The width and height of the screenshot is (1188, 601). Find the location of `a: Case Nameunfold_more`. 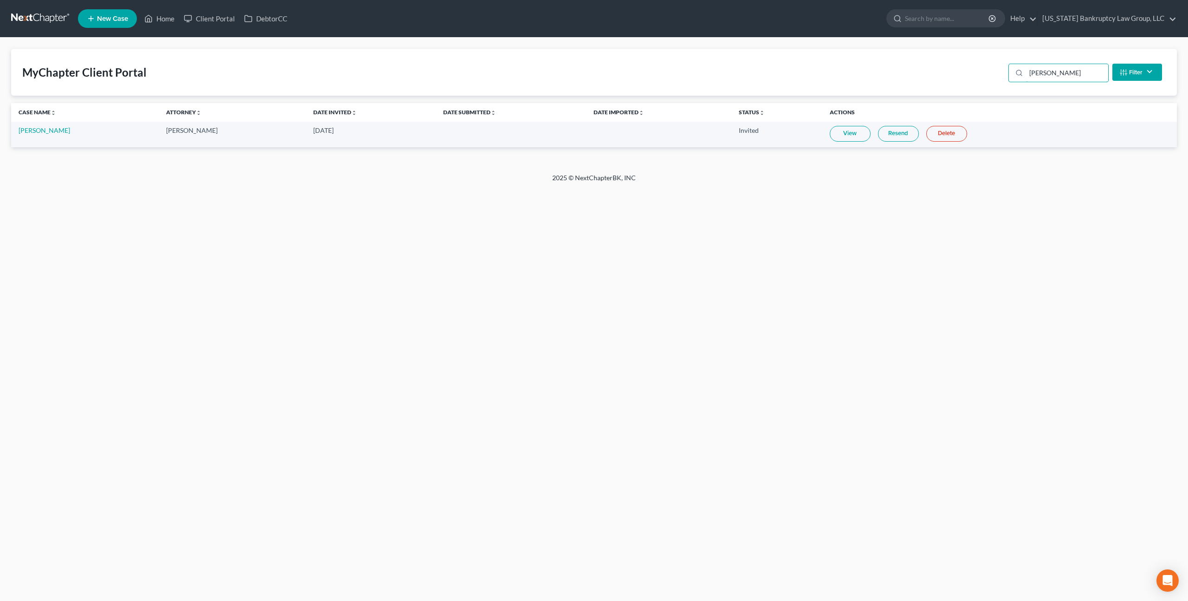

a: Case Nameunfold_more is located at coordinates (37, 112).